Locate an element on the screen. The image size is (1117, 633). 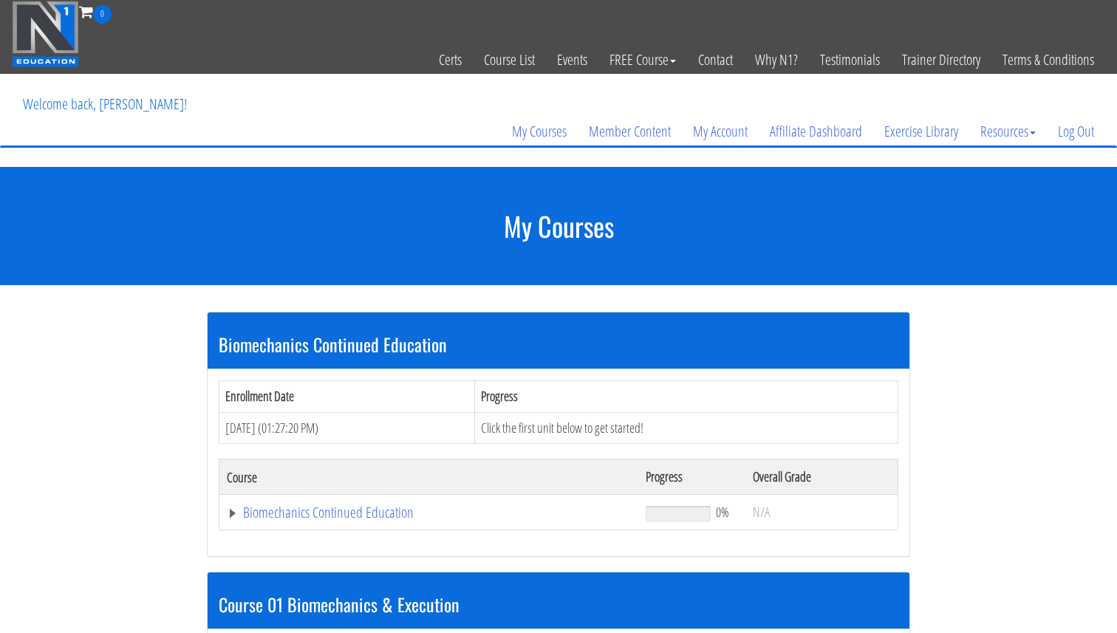
a: Contact is located at coordinates (715, 60).